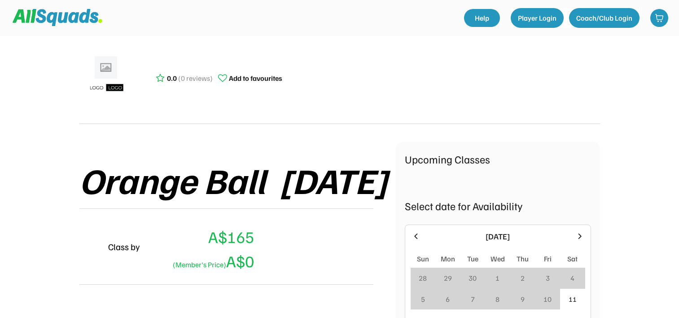 The width and height of the screenshot is (679, 318). What do you see at coordinates (199, 264) in the screenshot?
I see `font: (Member's Price)` at bounding box center [199, 264].